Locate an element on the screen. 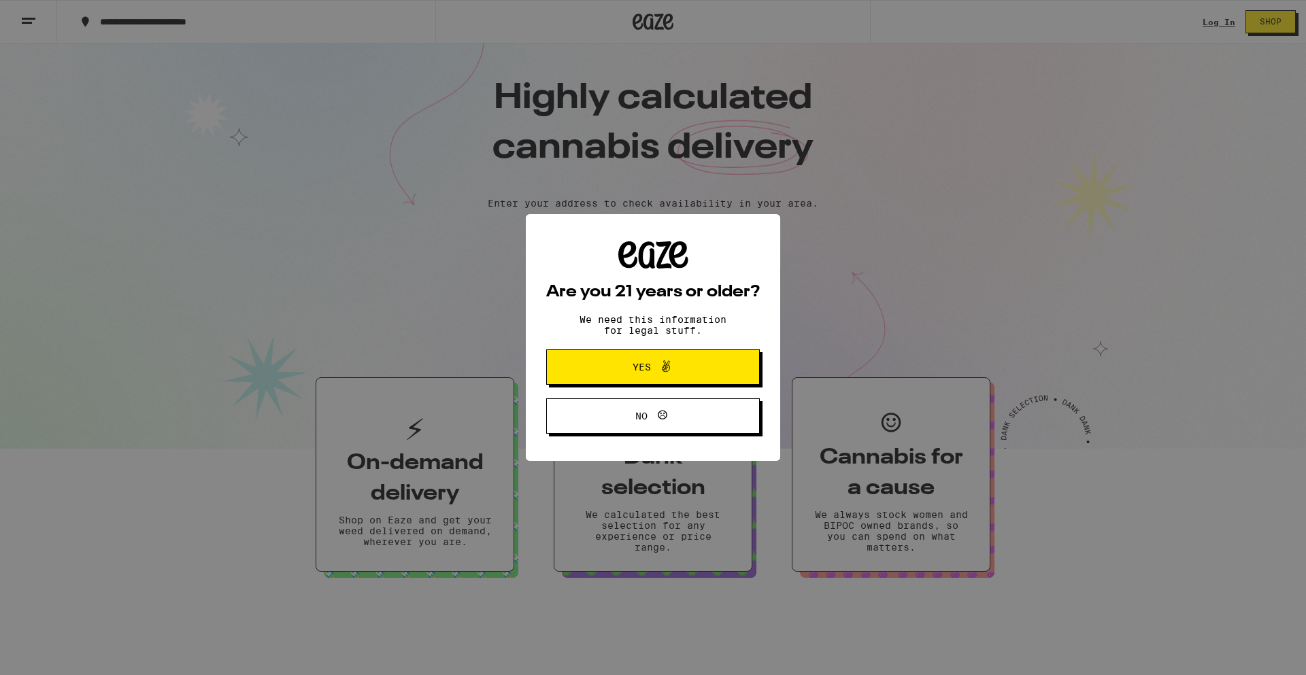 This screenshot has width=1306, height=675. button: Yes is located at coordinates (653, 367).